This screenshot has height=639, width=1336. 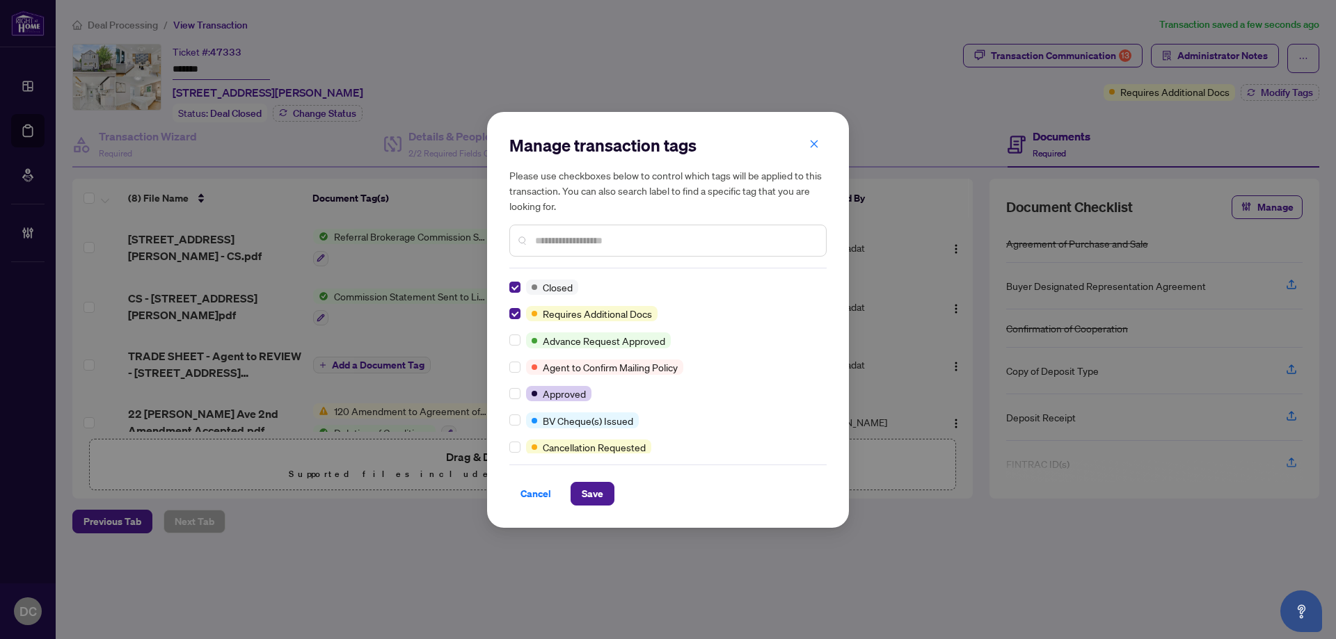 I want to click on button: Save, so click(x=592, y=494).